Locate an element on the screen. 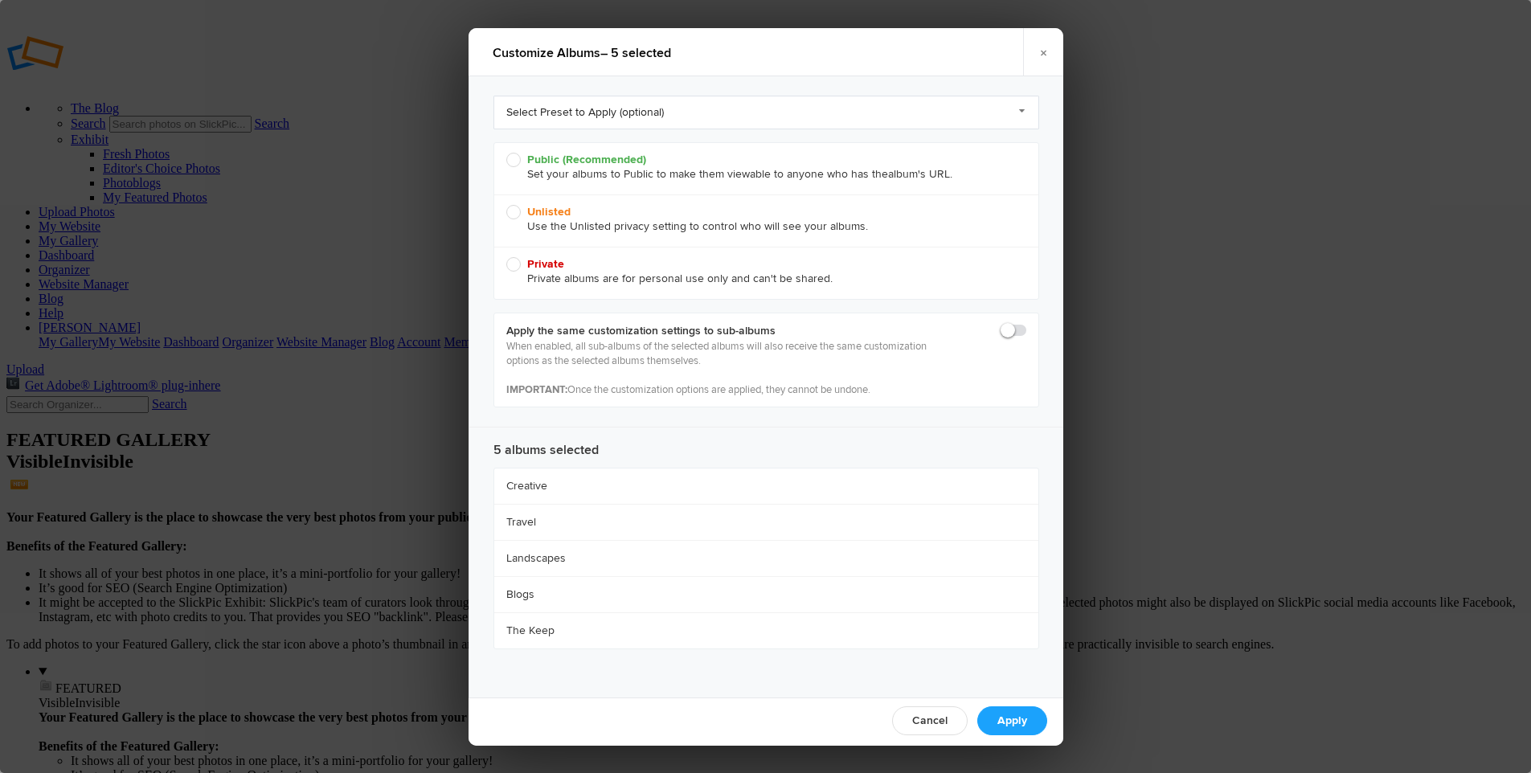 Image resolution: width=1531 pixels, height=773 pixels. b: Unlisted is located at coordinates (549, 211).